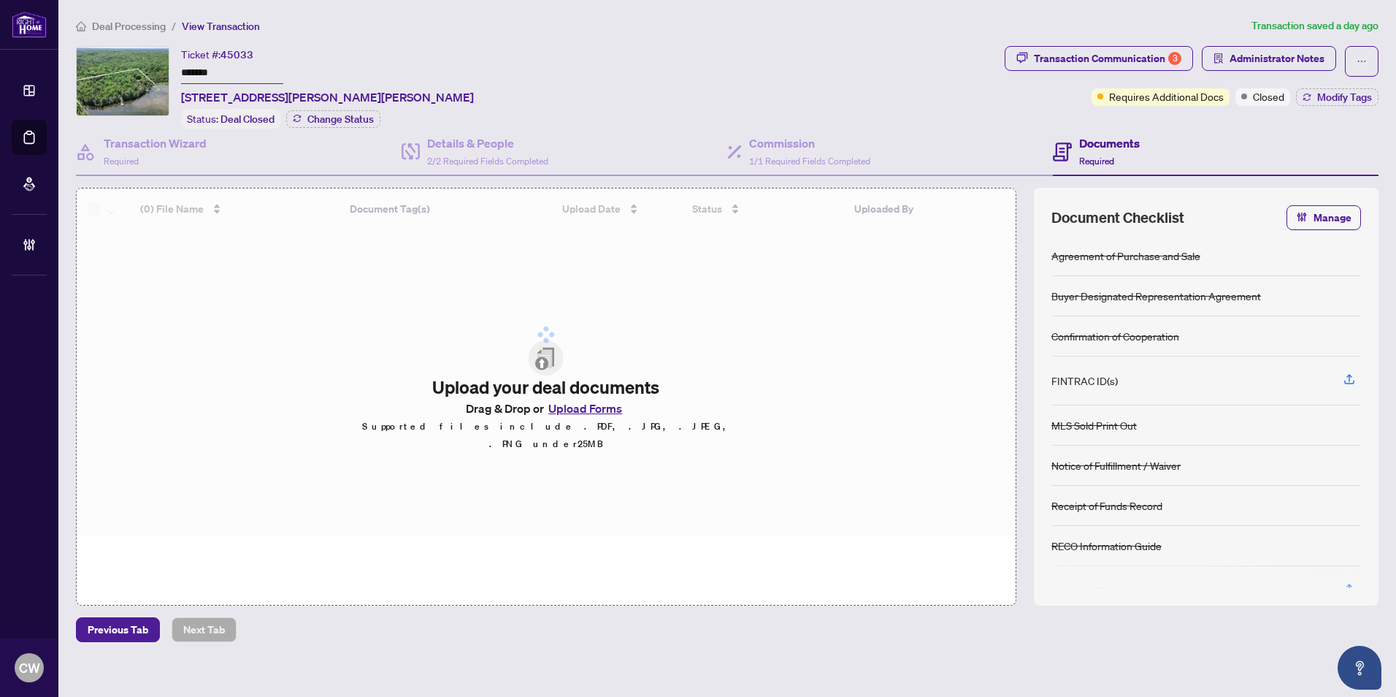  What do you see at coordinates (1269, 96) in the screenshot?
I see `span: Closed` at bounding box center [1269, 96].